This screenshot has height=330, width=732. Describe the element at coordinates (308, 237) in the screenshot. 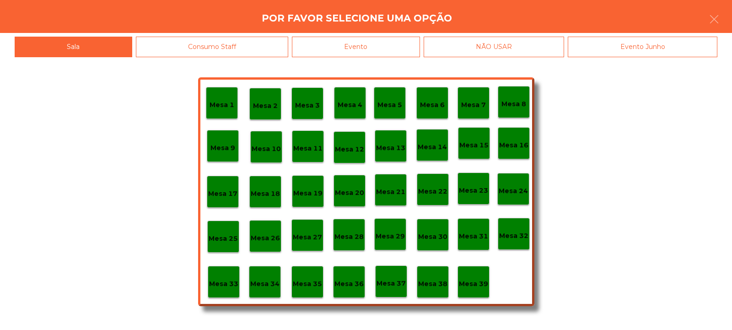

I see `p: Mesa 27` at that location.